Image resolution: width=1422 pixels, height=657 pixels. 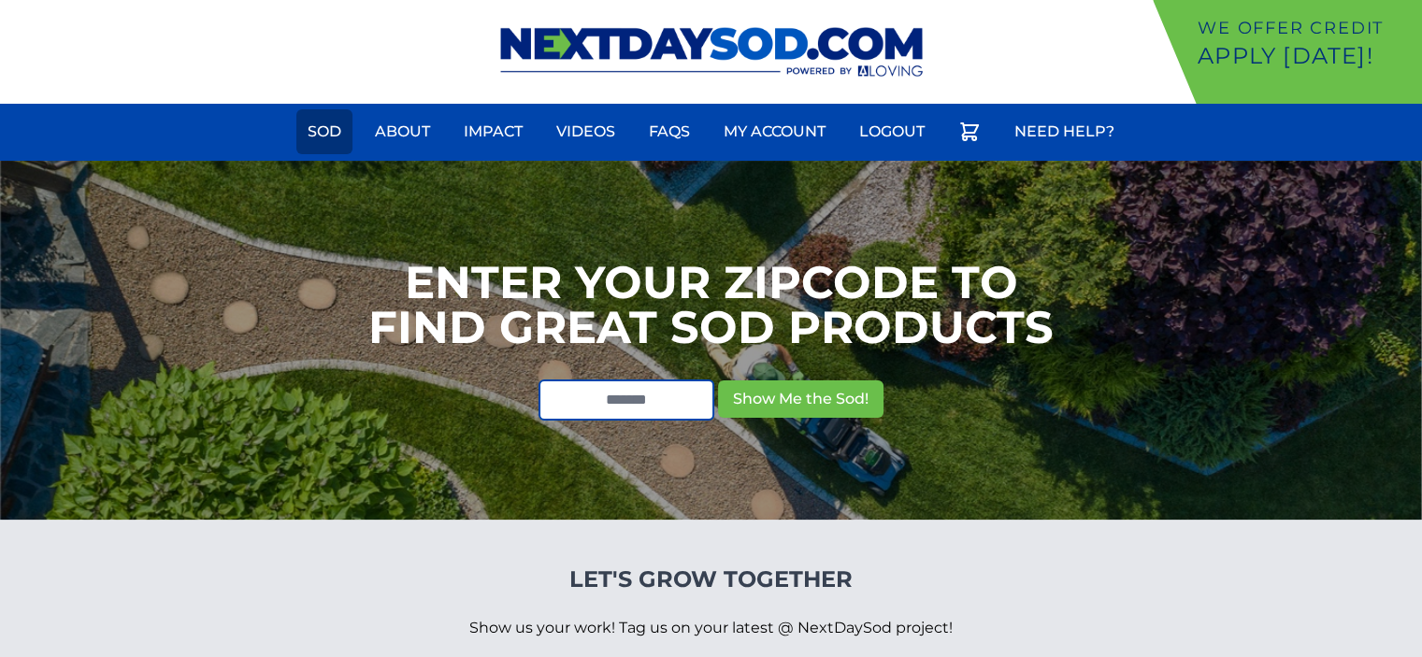 I want to click on button: Show Me the Sod!, so click(x=800, y=399).